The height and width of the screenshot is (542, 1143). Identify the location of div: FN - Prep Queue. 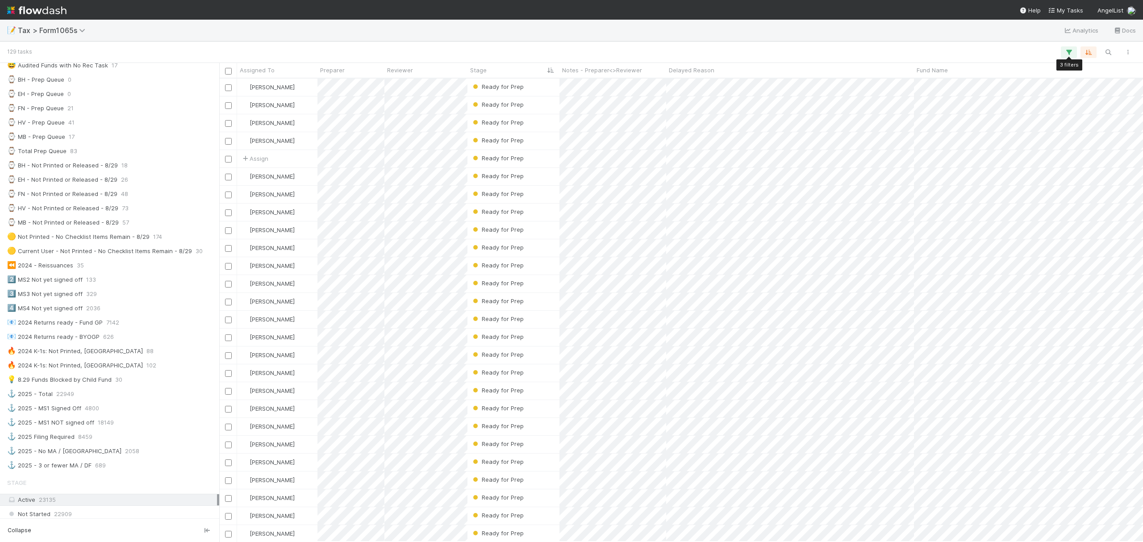
(35, 108).